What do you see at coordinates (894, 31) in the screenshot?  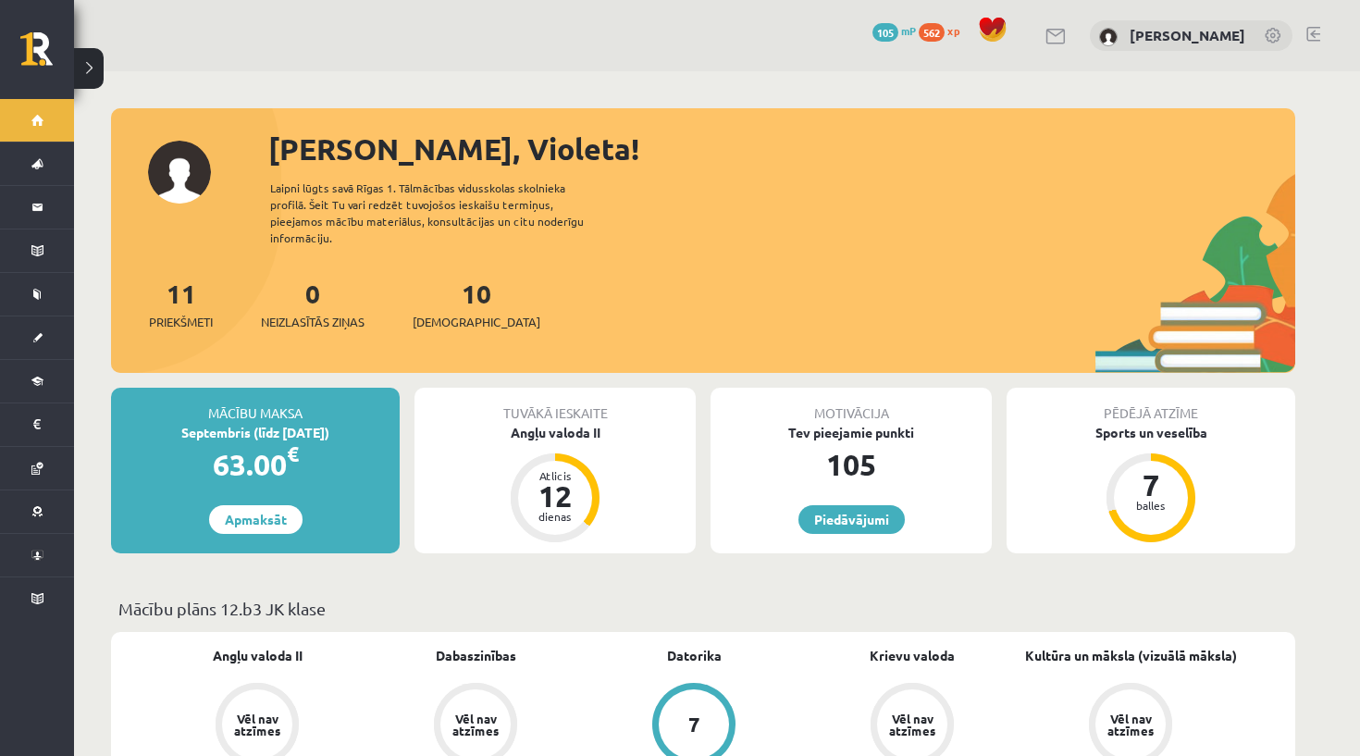 I see `a: 105 mP` at bounding box center [894, 31].